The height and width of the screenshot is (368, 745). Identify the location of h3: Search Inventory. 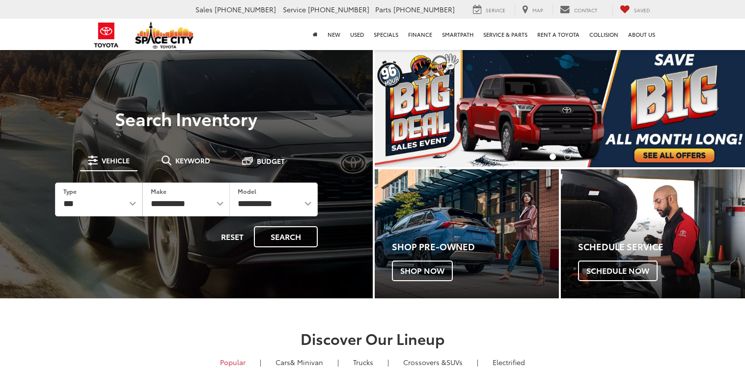
(186, 118).